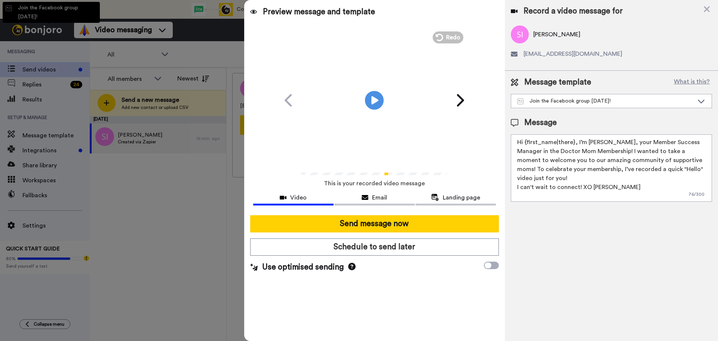 The width and height of the screenshot is (718, 341). I want to click on span: 0:00, so click(311, 162).